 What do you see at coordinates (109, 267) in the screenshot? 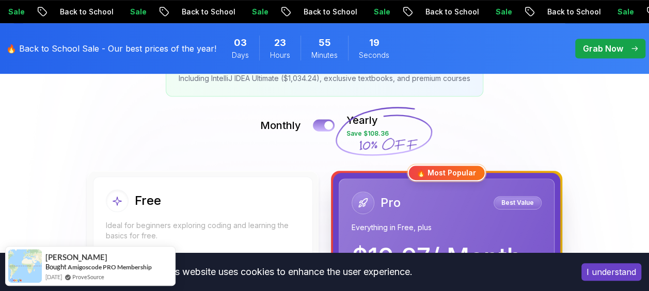
I see `a: Amigoscode PRO Membership` at bounding box center [109, 267].